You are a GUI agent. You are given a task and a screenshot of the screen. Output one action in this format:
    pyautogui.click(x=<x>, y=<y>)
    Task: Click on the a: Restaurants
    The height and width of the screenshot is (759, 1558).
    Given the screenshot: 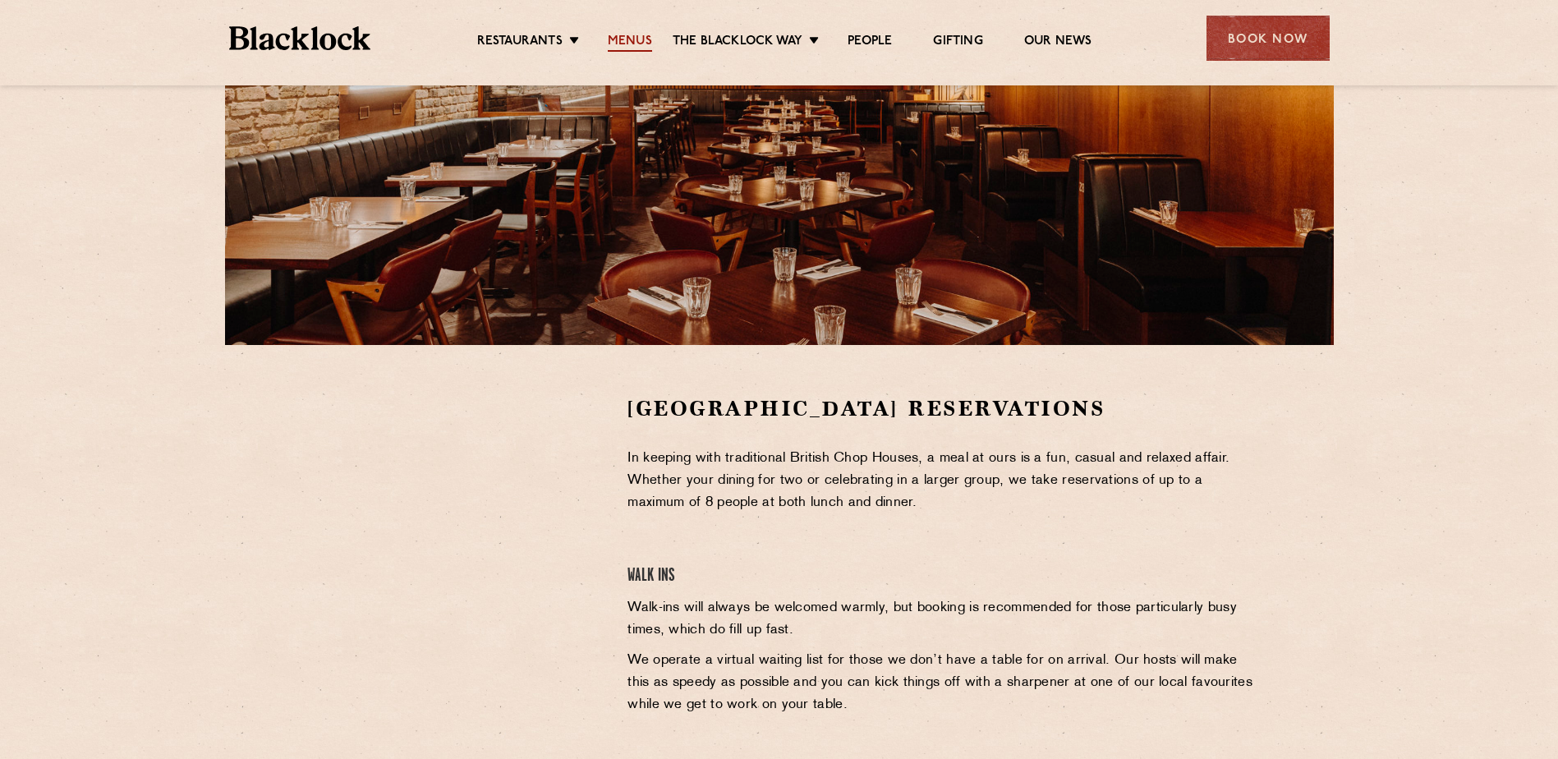 What is the action you would take?
    pyautogui.click(x=520, y=43)
    